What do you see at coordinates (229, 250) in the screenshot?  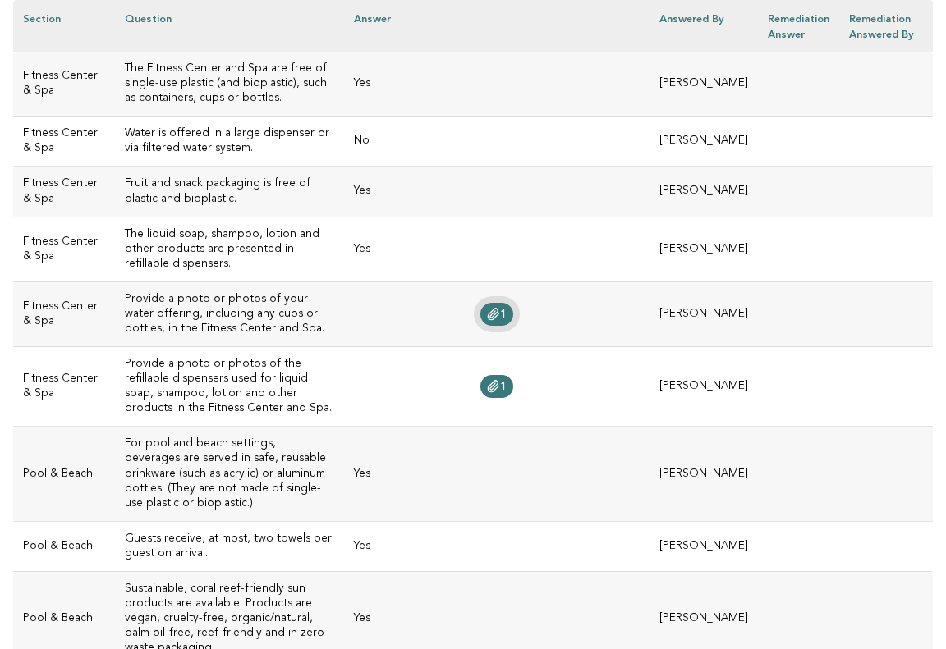 I see `h3: The liquid soap, shampoo, lotion and other products are presented in refillable dispensers.` at bounding box center [229, 250].